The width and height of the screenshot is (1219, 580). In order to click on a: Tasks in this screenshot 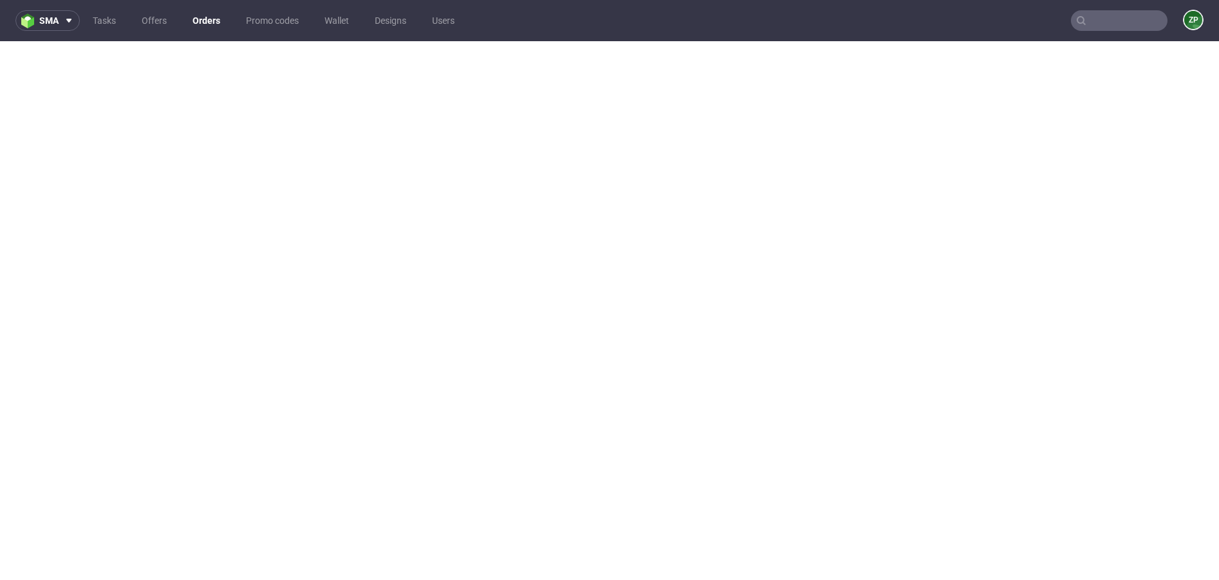, I will do `click(104, 21)`.